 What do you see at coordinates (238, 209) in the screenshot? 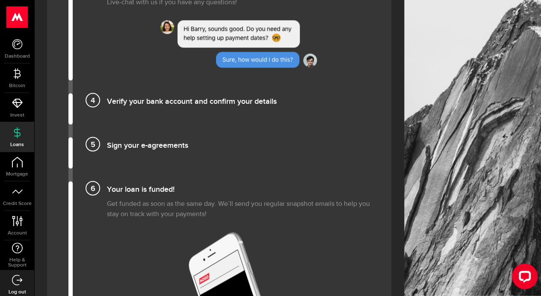
I see `p: Get funded as soon as the same day. We’ll send you regular snapshot emails to help you stay on tr...` at bounding box center [238, 209].